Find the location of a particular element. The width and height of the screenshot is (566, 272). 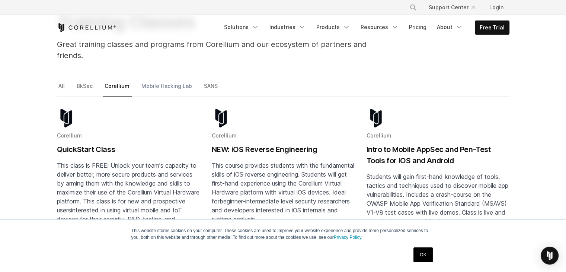

h2: NEW: iOS Reverse Engineering is located at coordinates (283, 149).